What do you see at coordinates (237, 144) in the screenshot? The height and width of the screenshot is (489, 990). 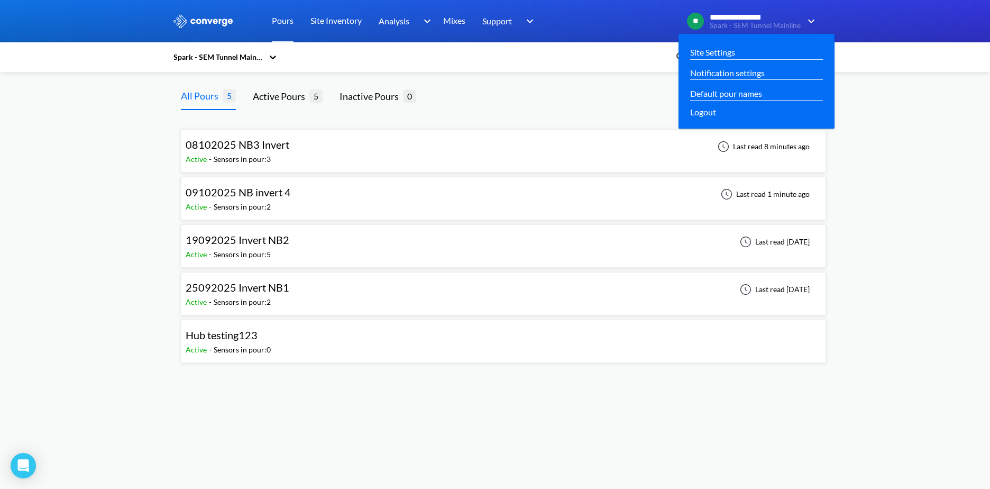 I see `span: 08102025 NB3 Invert` at bounding box center [237, 144].